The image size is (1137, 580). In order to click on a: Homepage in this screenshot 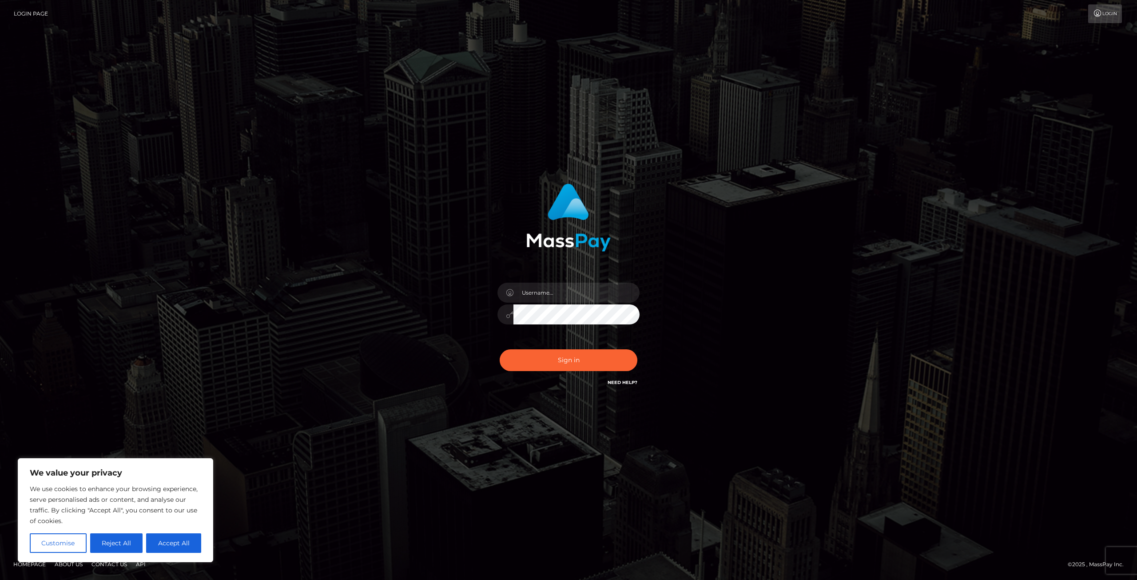, I will do `click(29, 564)`.